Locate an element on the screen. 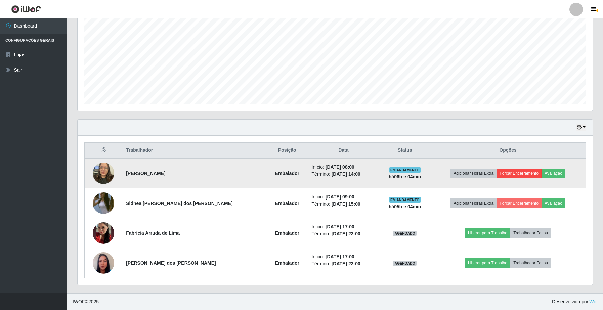 This screenshot has width=603, height=310. th: Status is located at coordinates (405, 151).